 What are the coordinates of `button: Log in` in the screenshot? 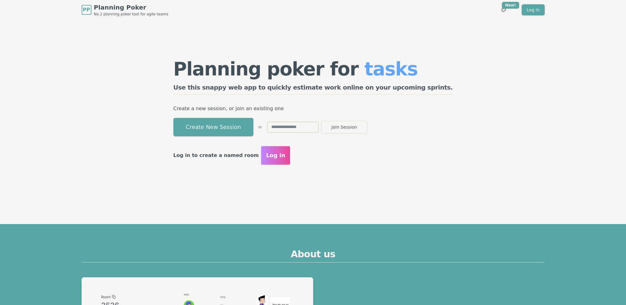 It's located at (276, 156).